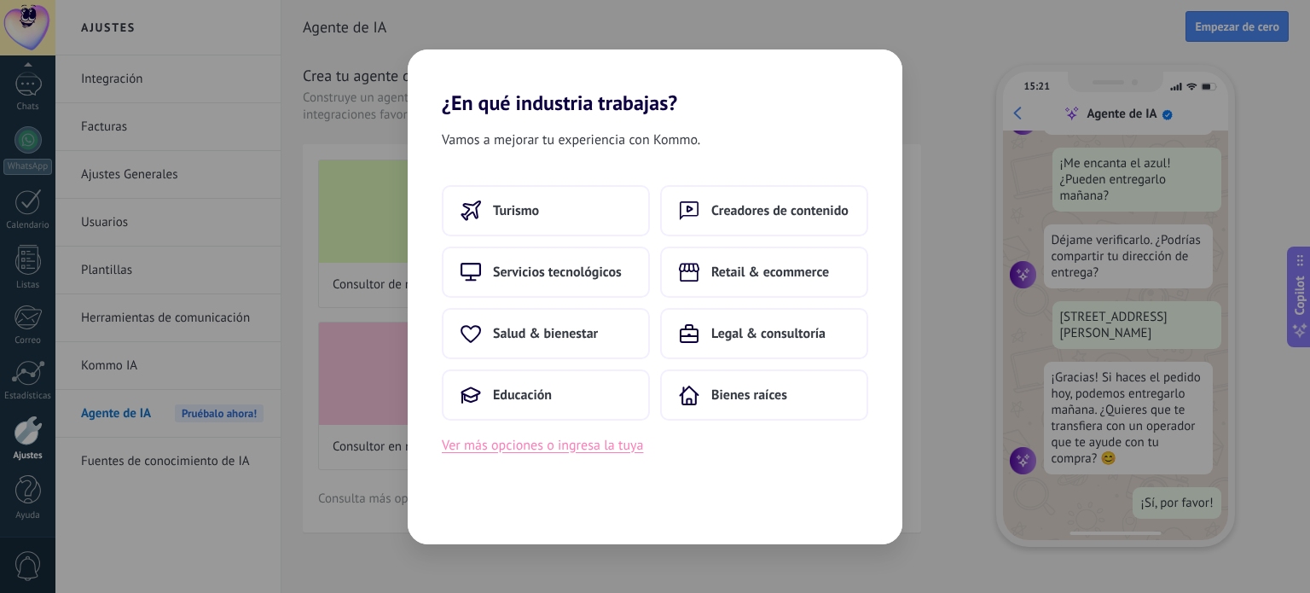 The height and width of the screenshot is (593, 1310). Describe the element at coordinates (522, 395) in the screenshot. I see `span: Educación` at that location.